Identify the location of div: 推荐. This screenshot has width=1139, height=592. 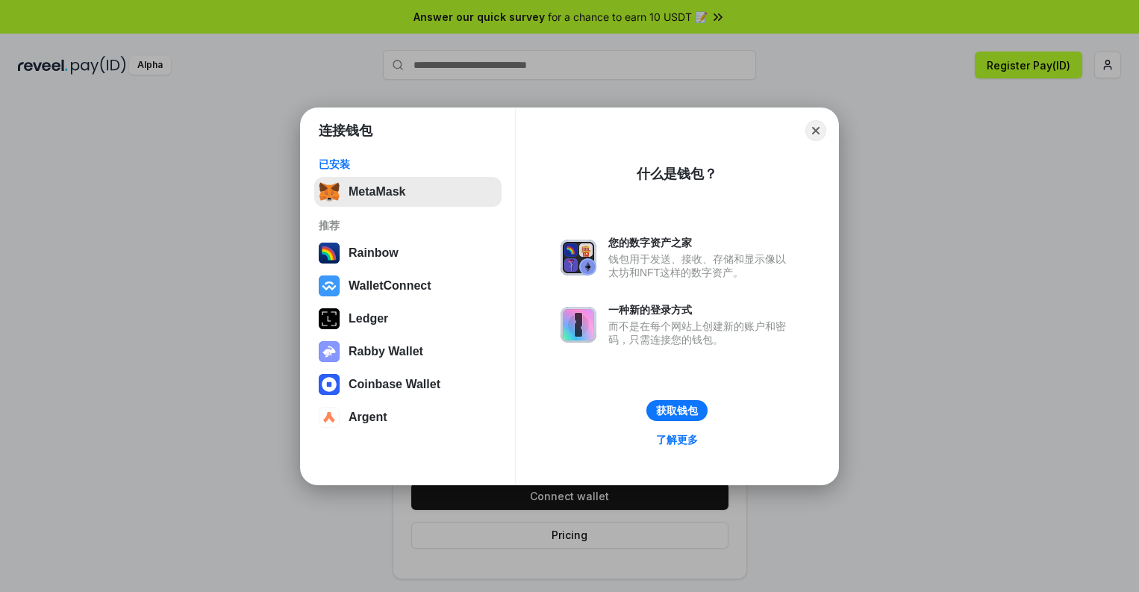
(408, 225).